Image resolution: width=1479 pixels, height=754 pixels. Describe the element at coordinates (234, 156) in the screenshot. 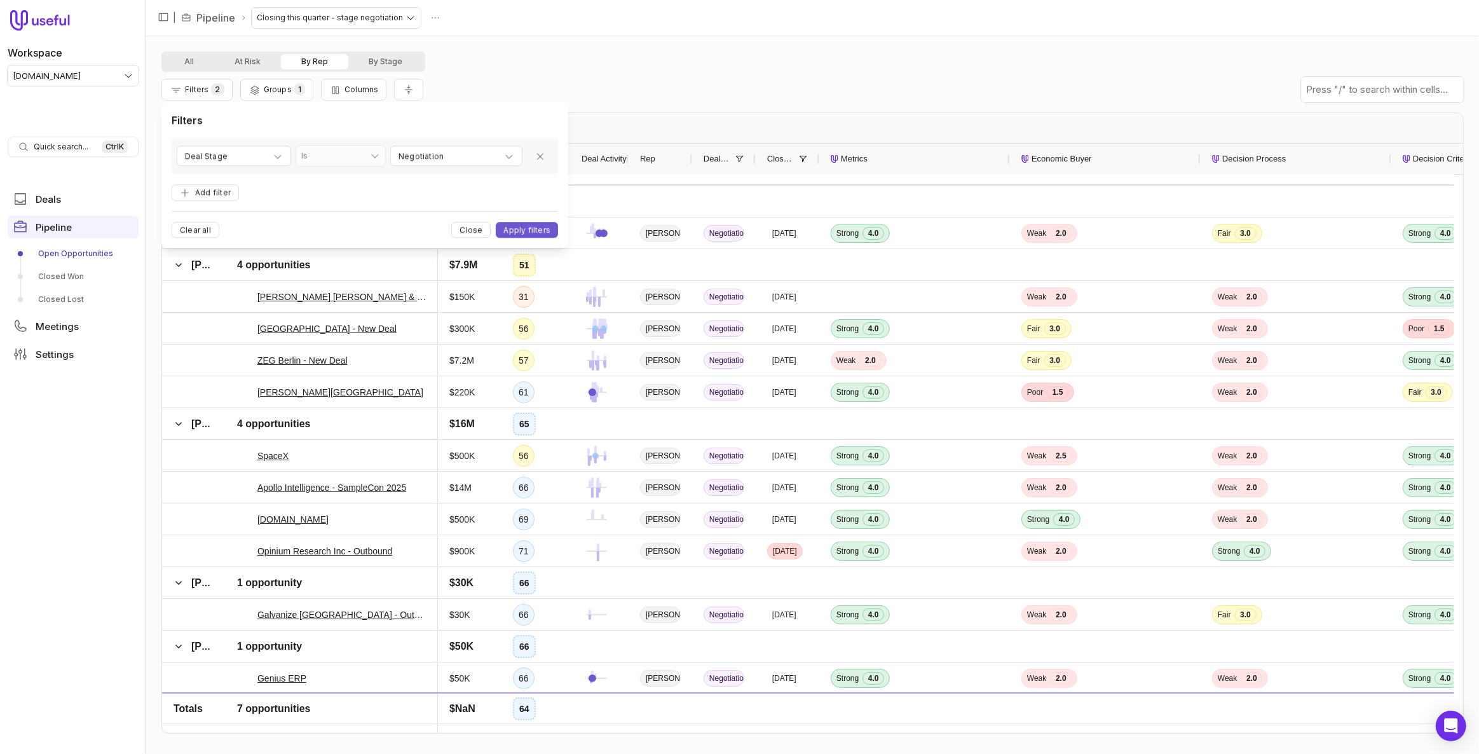

I see `button: Deal Stage` at that location.